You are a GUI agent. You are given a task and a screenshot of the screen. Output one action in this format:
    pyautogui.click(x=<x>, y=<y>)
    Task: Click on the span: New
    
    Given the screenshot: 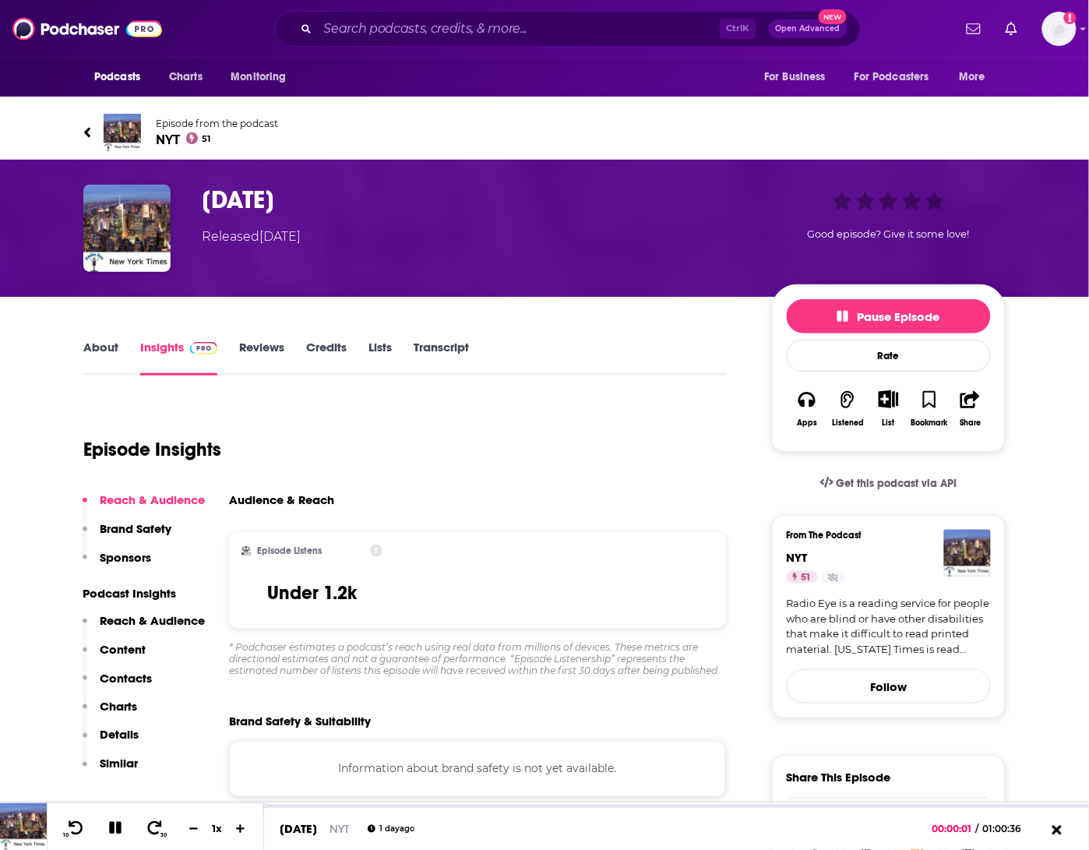 What is the action you would take?
    pyautogui.click(x=832, y=16)
    